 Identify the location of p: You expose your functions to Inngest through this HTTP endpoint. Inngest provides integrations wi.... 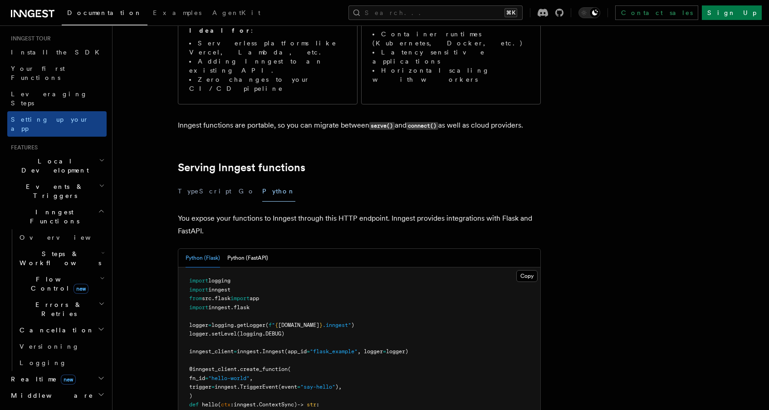
(359, 225).